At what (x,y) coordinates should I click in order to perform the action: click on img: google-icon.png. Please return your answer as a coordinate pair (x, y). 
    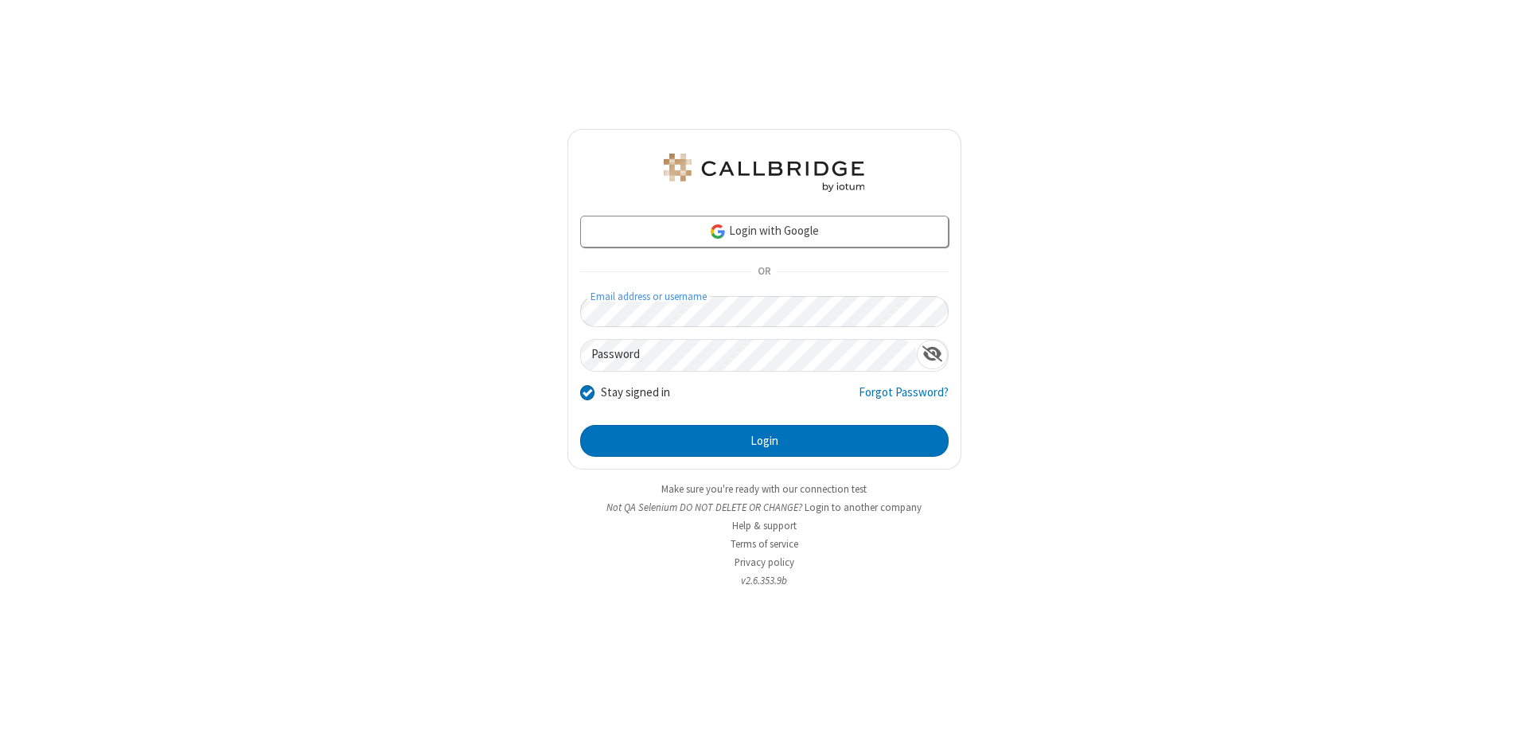
    Looking at the image, I should click on (718, 232).